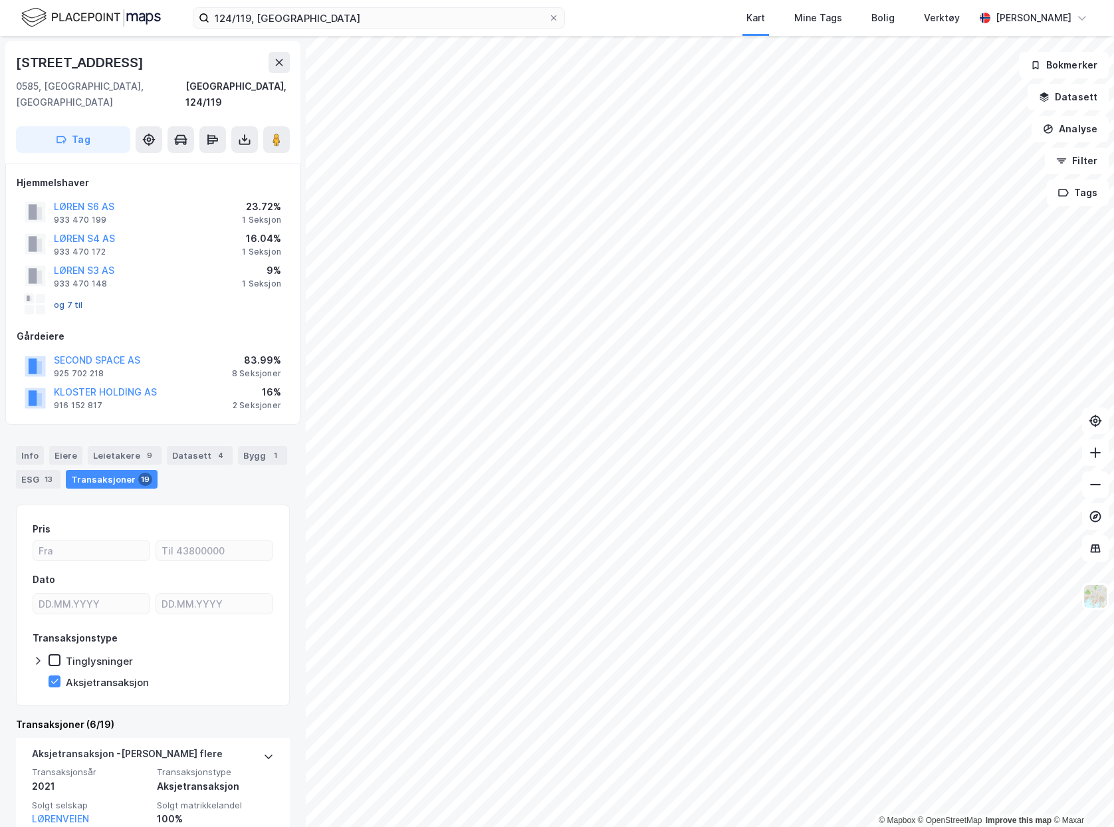 The height and width of the screenshot is (827, 1114). What do you see at coordinates (883, 18) in the screenshot?
I see `div: Bolig` at bounding box center [883, 18].